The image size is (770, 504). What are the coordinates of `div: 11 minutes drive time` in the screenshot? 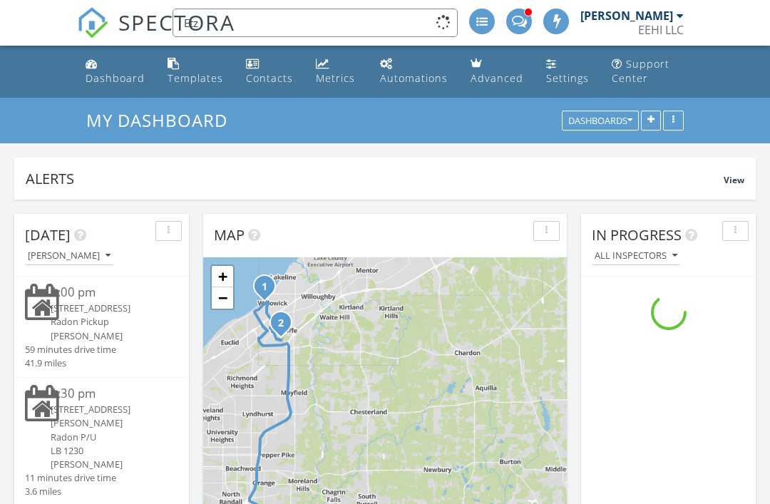 It's located at (71, 478).